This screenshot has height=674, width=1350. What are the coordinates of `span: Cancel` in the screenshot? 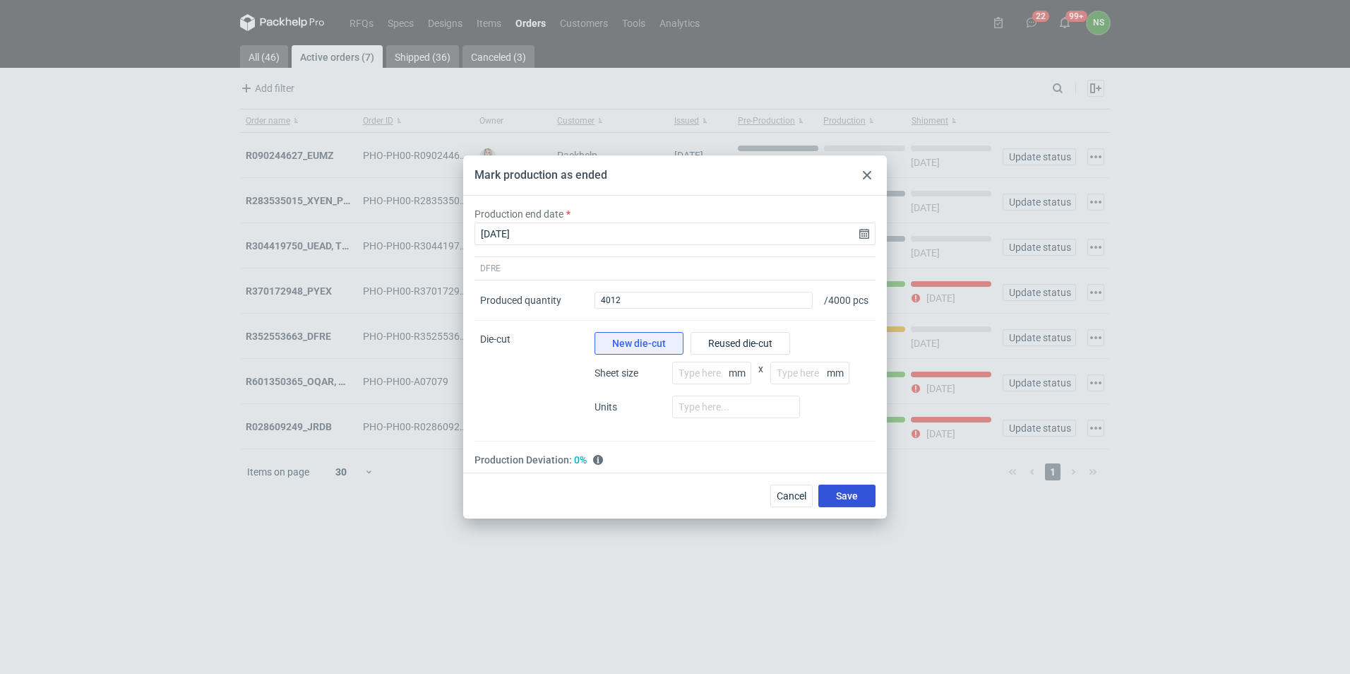 It's located at (792, 496).